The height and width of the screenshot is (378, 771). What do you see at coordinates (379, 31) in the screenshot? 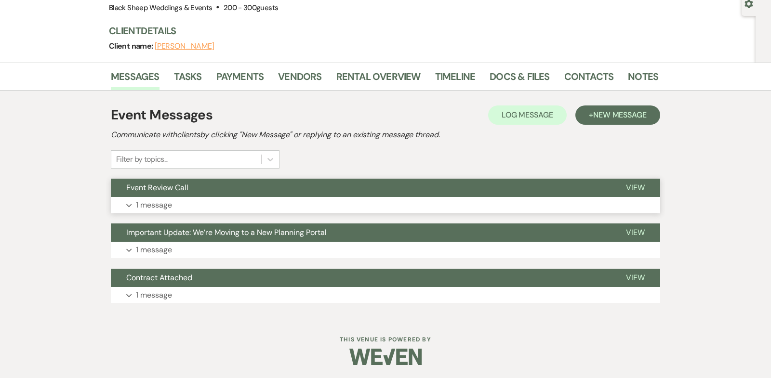
I see `h3: Client Details` at bounding box center [379, 31].